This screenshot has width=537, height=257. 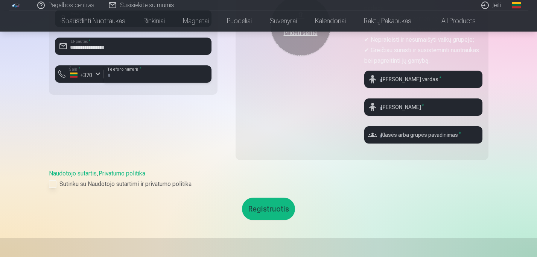 I want to click on a: Rinkiniai, so click(x=154, y=21).